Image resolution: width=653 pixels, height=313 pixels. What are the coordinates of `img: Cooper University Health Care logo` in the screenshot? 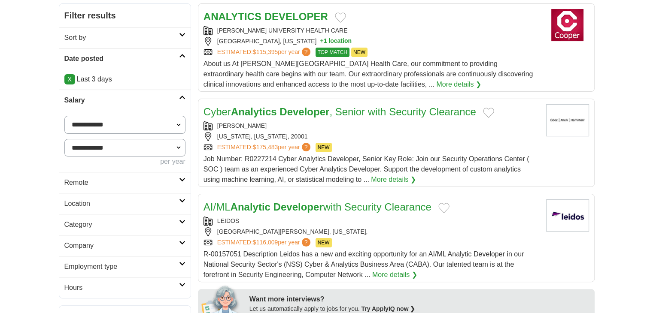 It's located at (568, 25).